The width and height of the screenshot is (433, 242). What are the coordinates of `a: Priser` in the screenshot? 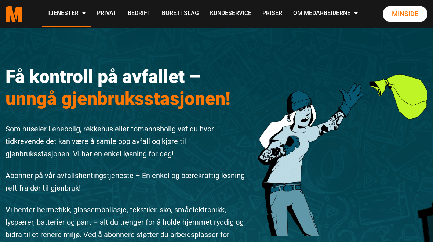 It's located at (272, 14).